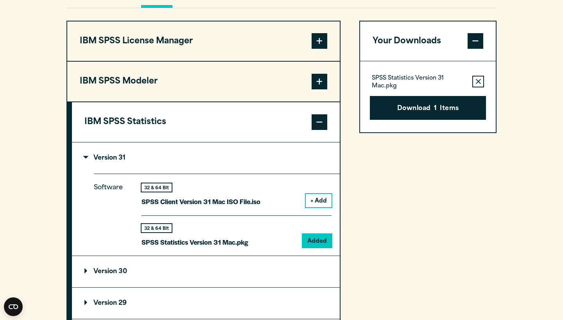 This screenshot has width=563, height=320. I want to click on p: Version 30, so click(106, 272).